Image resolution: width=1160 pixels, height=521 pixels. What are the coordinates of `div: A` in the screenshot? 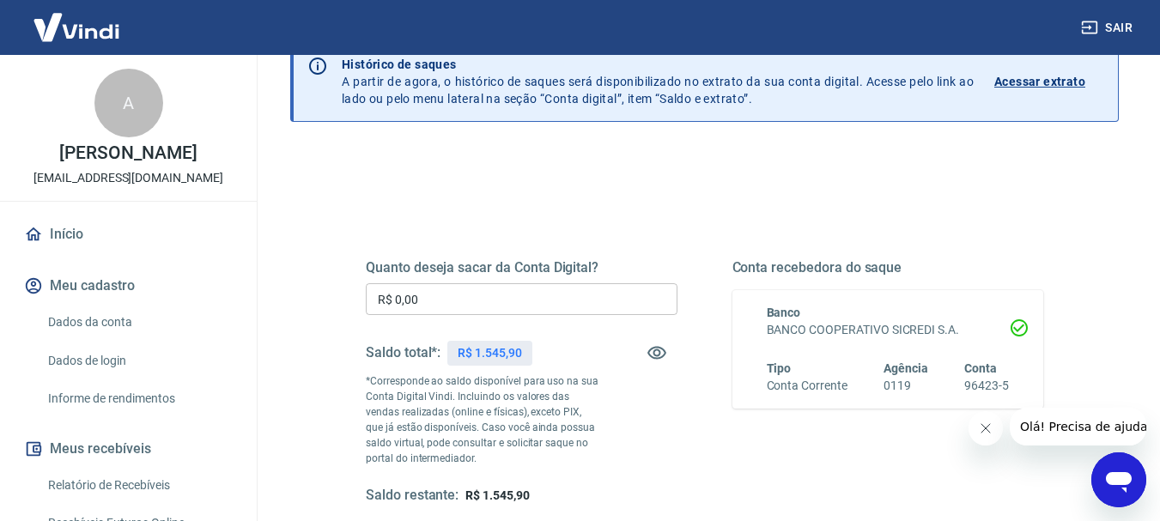 It's located at (129, 103).